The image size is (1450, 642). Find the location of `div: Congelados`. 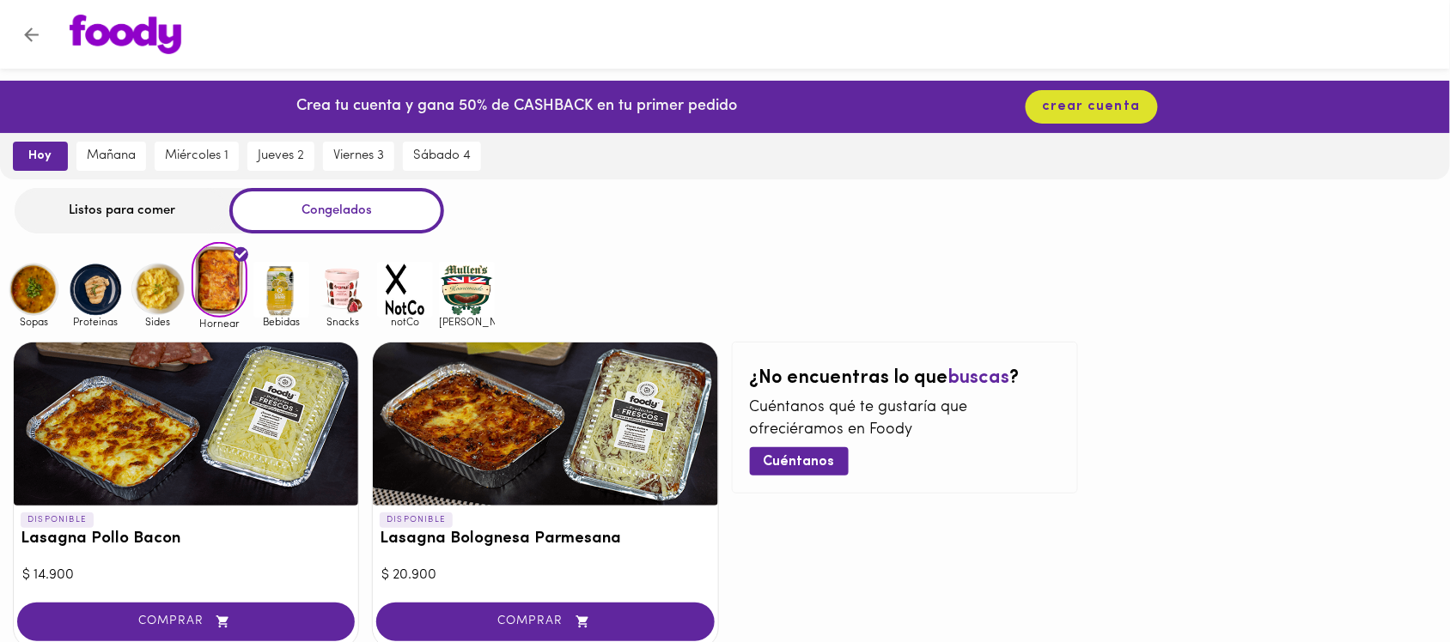

div: Congelados is located at coordinates (337, 210).